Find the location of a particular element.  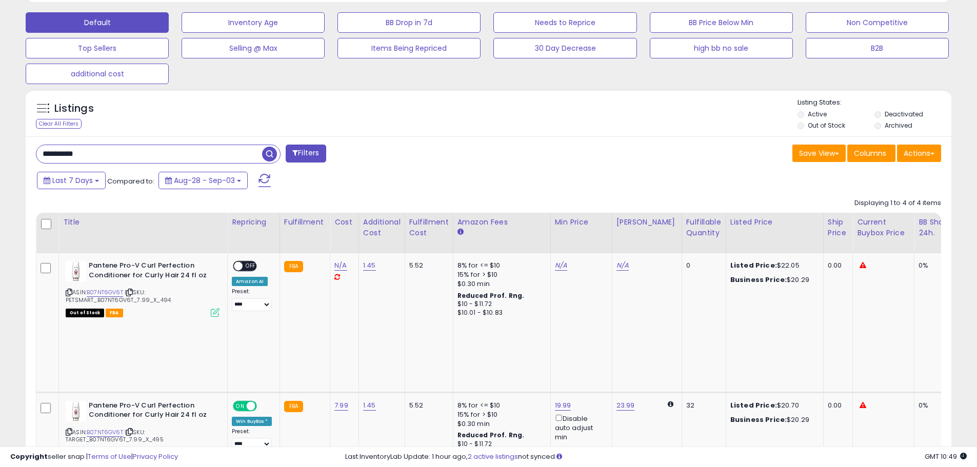

div: seller snap | | is located at coordinates (94, 457).